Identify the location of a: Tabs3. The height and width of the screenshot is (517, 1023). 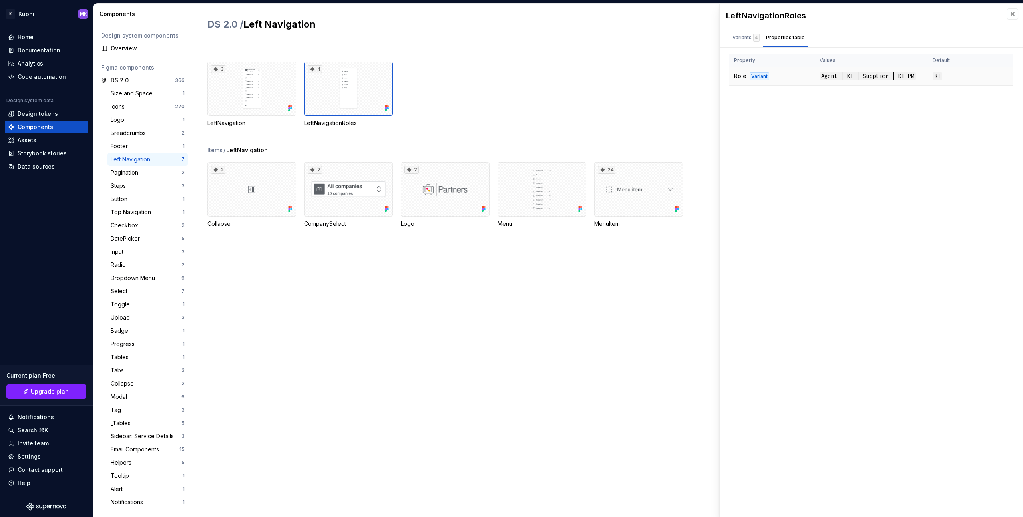
(147, 371).